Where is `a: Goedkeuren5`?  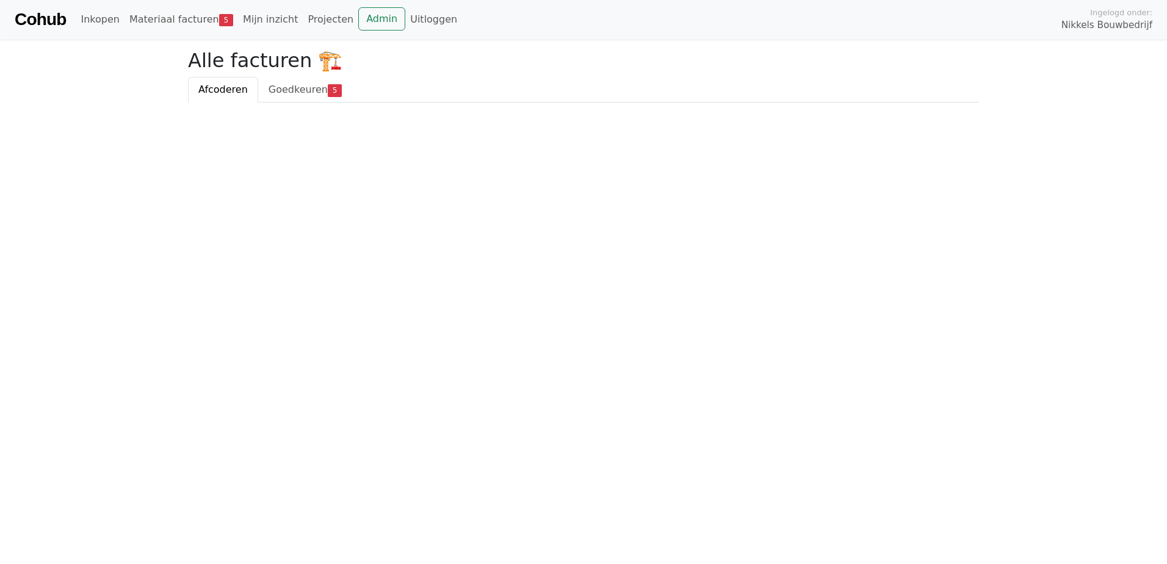
a: Goedkeuren5 is located at coordinates (305, 90).